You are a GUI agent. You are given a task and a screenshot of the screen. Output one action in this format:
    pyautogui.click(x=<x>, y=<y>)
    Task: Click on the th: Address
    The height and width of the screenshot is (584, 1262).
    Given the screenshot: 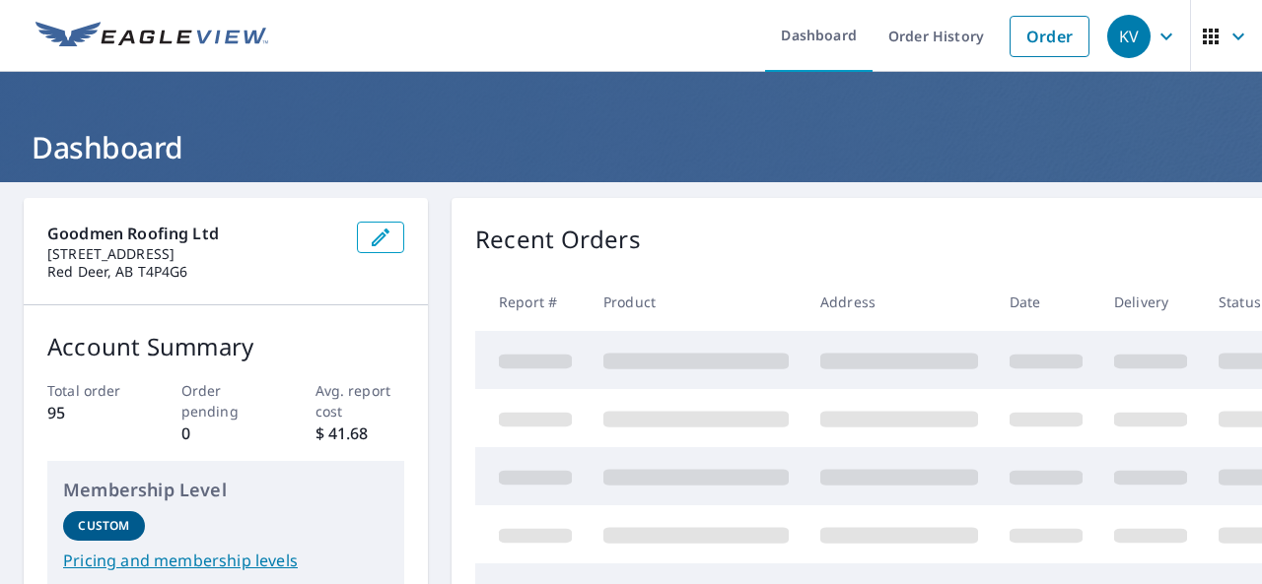 What is the action you would take?
    pyautogui.click(x=899, y=302)
    